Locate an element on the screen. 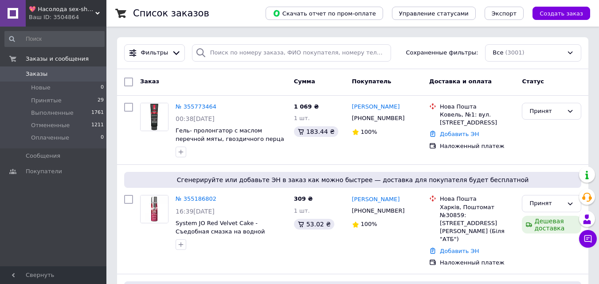  span: Принятые is located at coordinates (46, 101).